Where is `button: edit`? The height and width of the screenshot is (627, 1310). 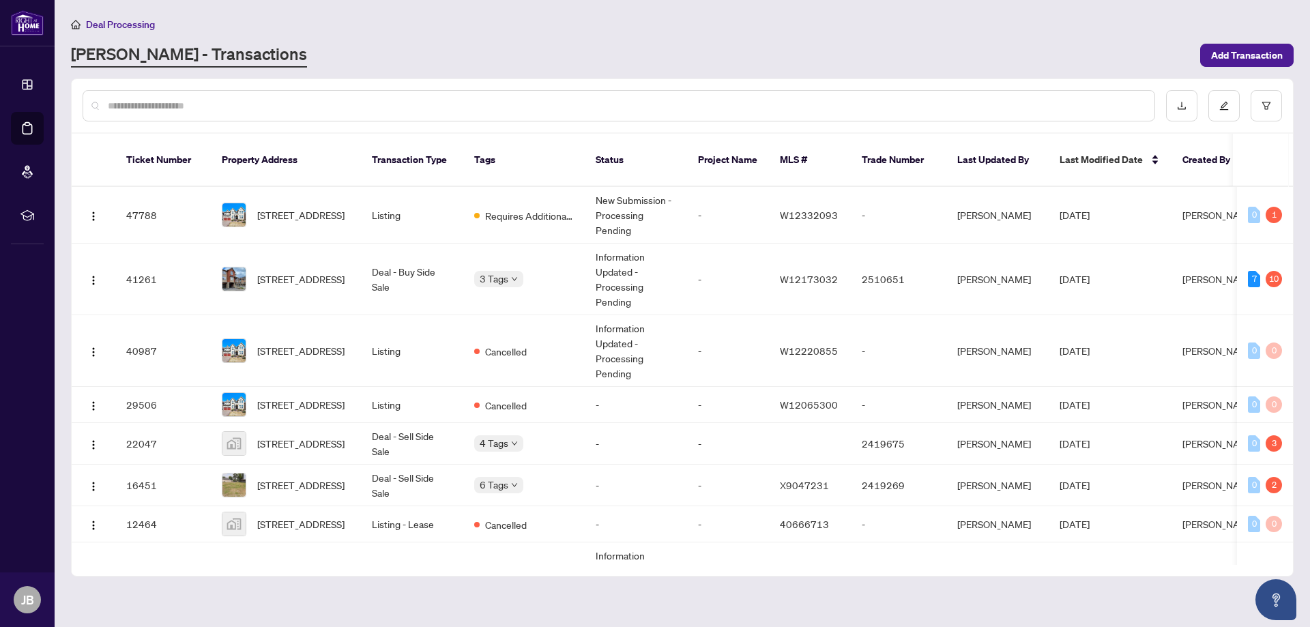
button: edit is located at coordinates (1224, 106).